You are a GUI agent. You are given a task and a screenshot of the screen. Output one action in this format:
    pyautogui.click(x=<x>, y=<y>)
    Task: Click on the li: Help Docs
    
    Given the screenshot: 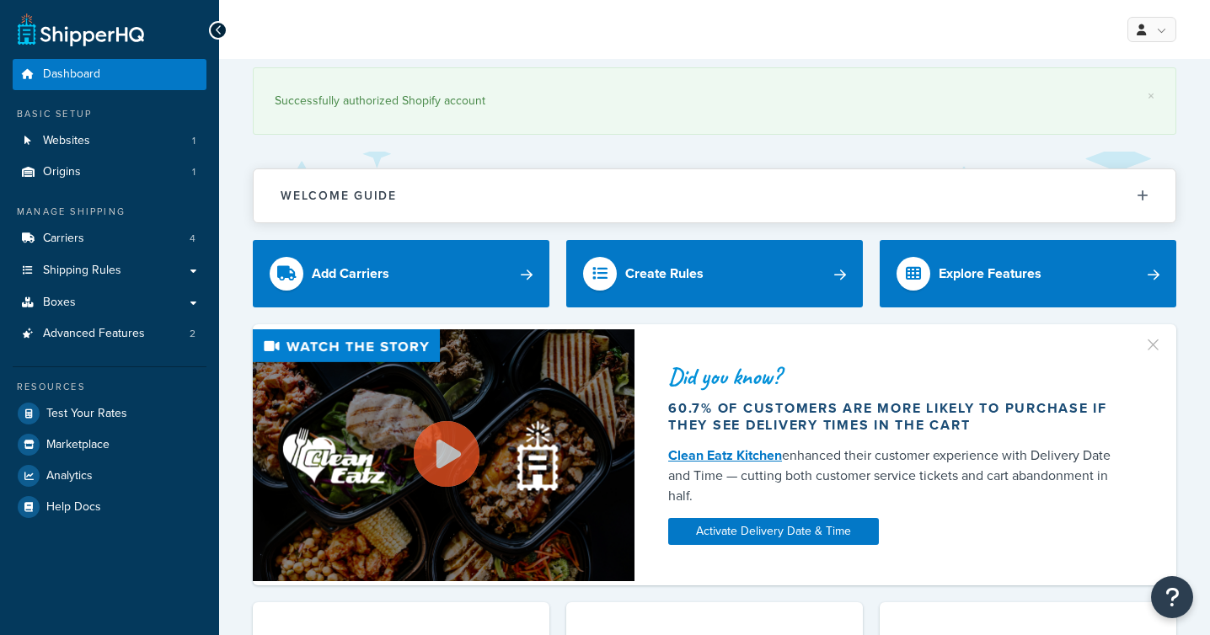 What is the action you would take?
    pyautogui.click(x=110, y=507)
    